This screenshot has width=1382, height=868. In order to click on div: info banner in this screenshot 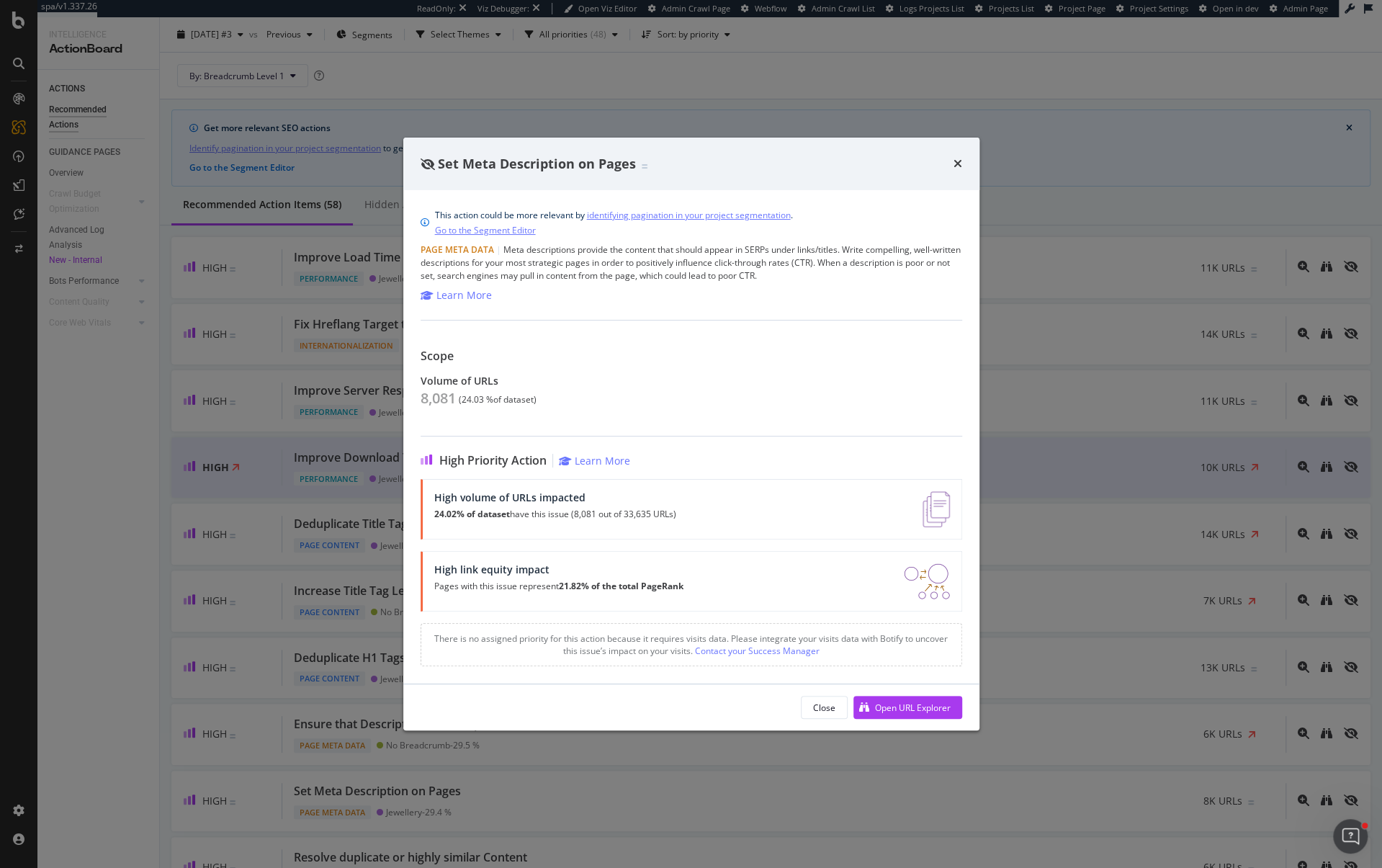, I will do `click(691, 222)`.